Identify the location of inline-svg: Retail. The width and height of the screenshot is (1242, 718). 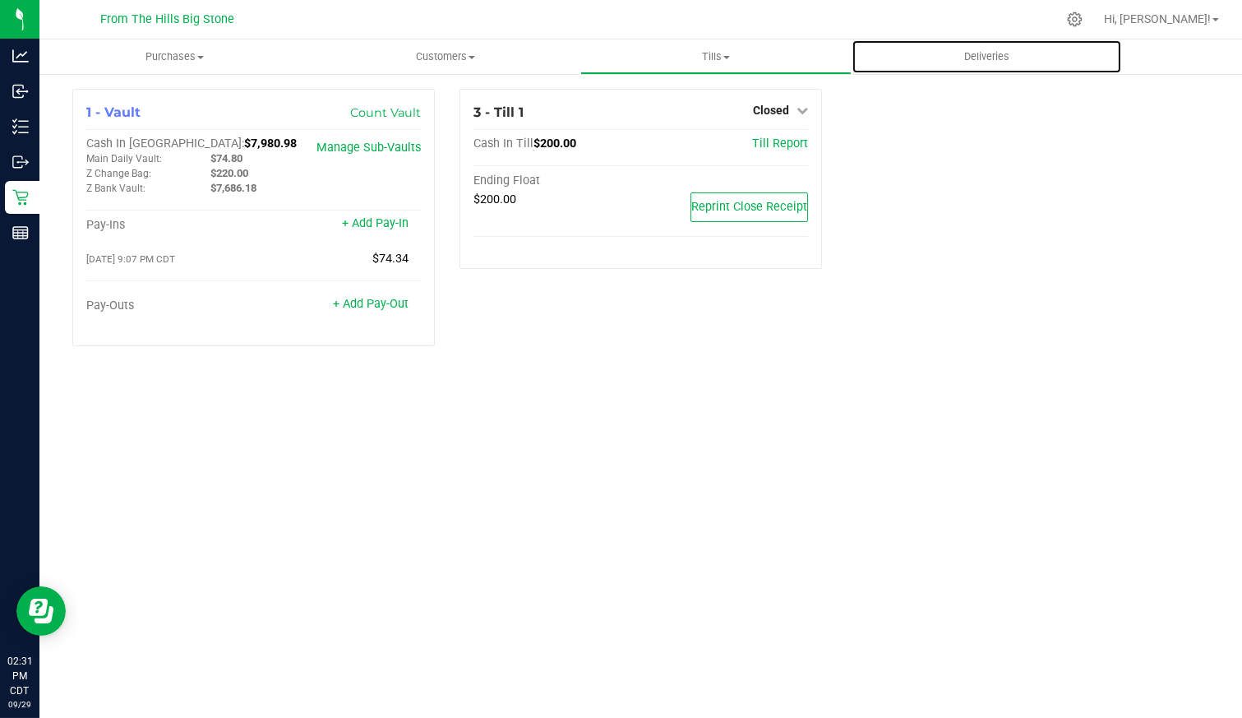
(21, 197).